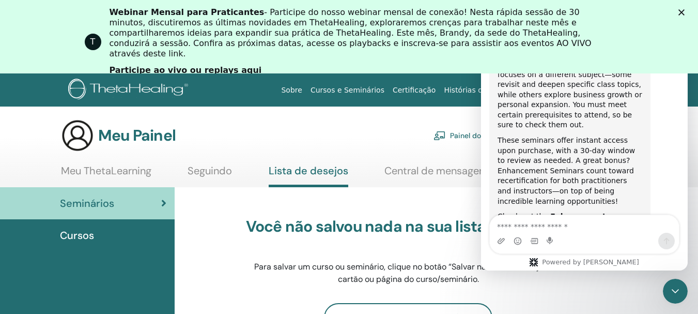  I want to click on div: Imagem de perfil para ThetaHealing, so click(93, 42).